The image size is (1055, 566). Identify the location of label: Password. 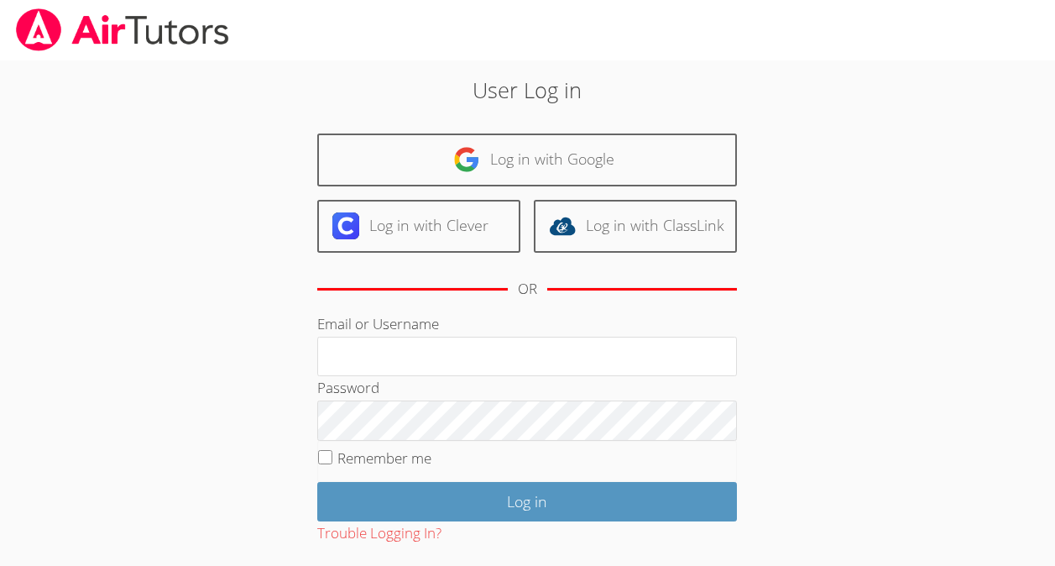
(348, 387).